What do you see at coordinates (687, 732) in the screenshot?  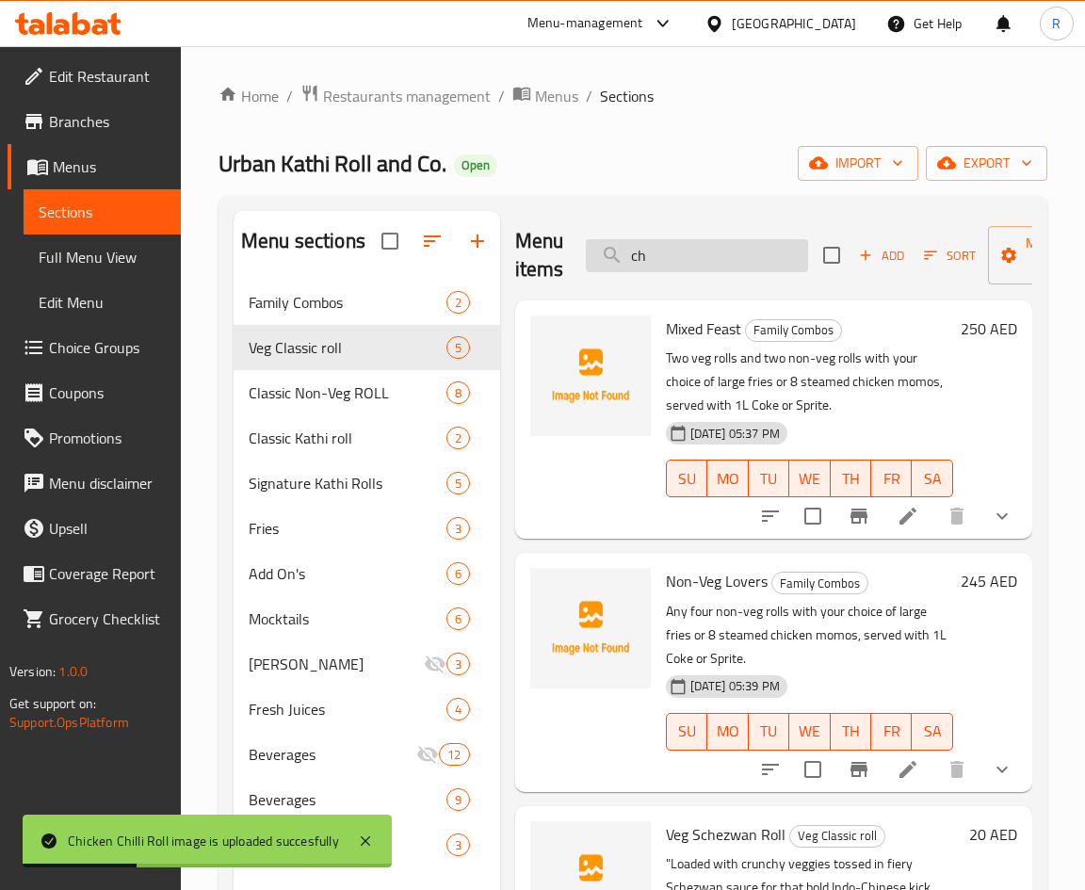 I see `button: SU` at bounding box center [687, 732].